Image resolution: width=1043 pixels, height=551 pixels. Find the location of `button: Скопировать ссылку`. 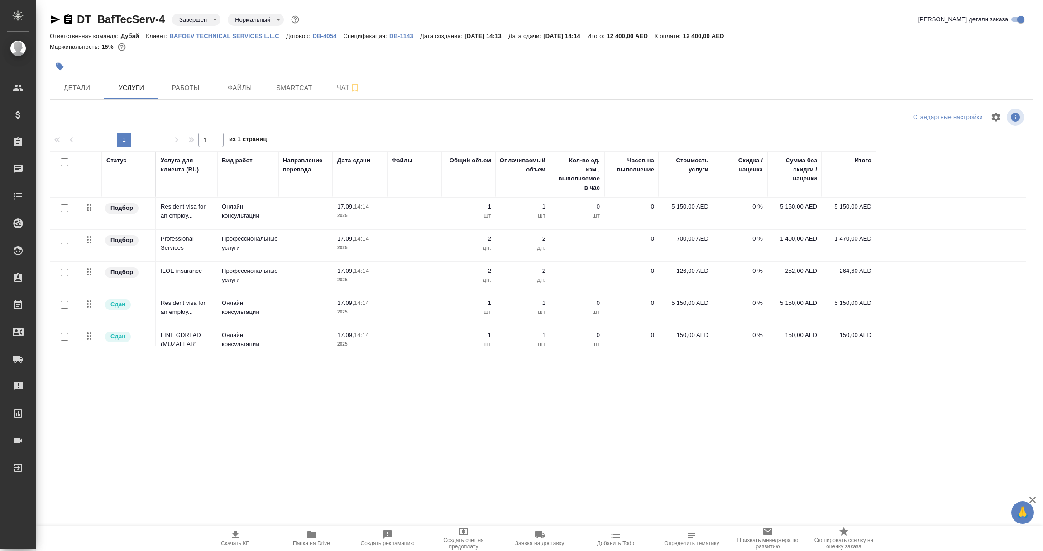

button: Скопировать ссылку is located at coordinates (68, 19).